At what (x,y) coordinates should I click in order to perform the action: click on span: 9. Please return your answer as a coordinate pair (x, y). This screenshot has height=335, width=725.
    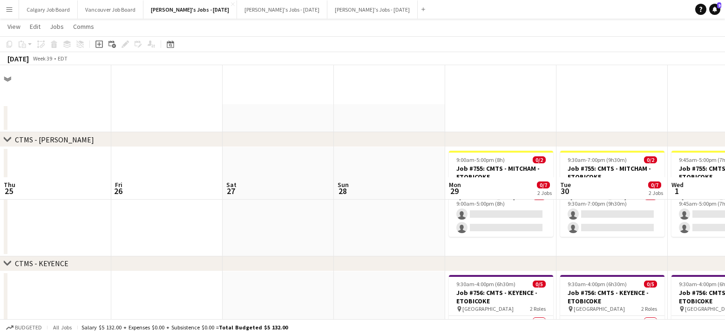
    Looking at the image, I should click on (719, 5).